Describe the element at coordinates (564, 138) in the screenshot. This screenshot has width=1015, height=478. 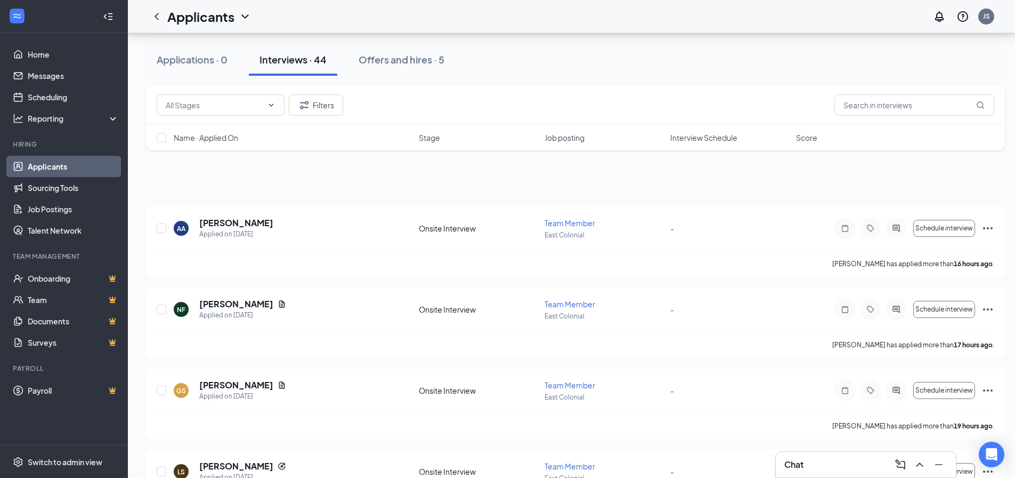
I see `span: Job posting` at that location.